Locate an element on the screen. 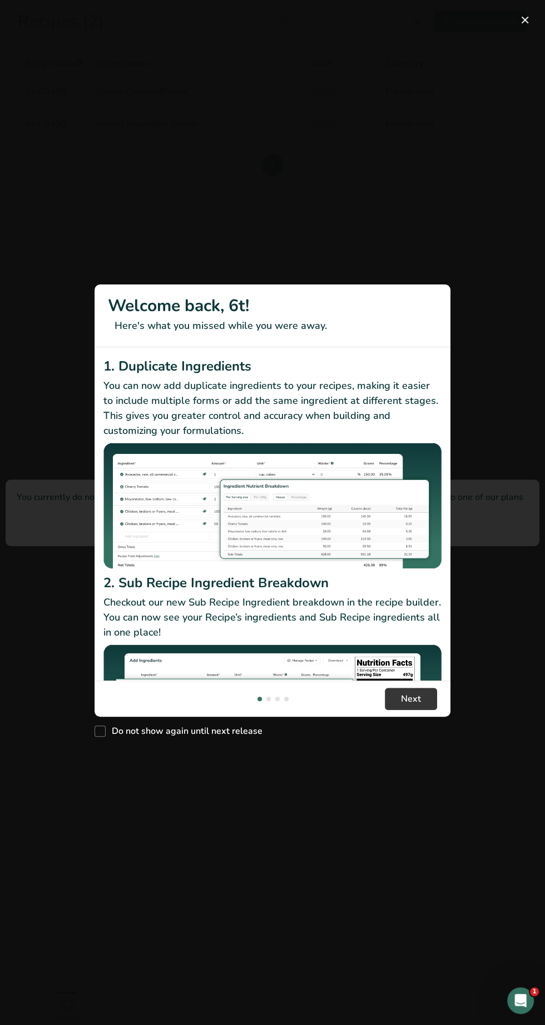 The width and height of the screenshot is (545, 1025). img: Duplicate Ingredients is located at coordinates (272, 506).